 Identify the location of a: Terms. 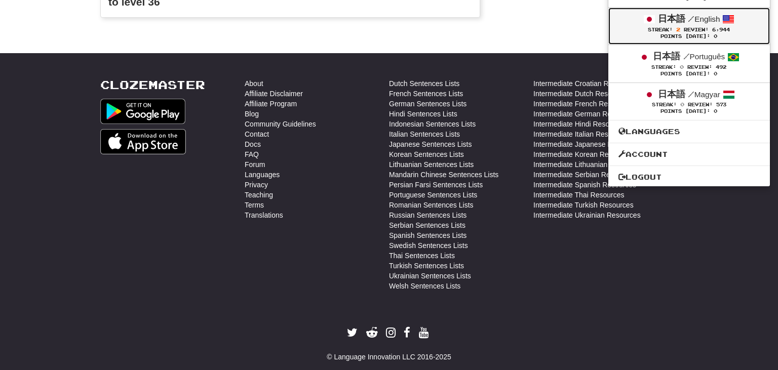
(254, 205).